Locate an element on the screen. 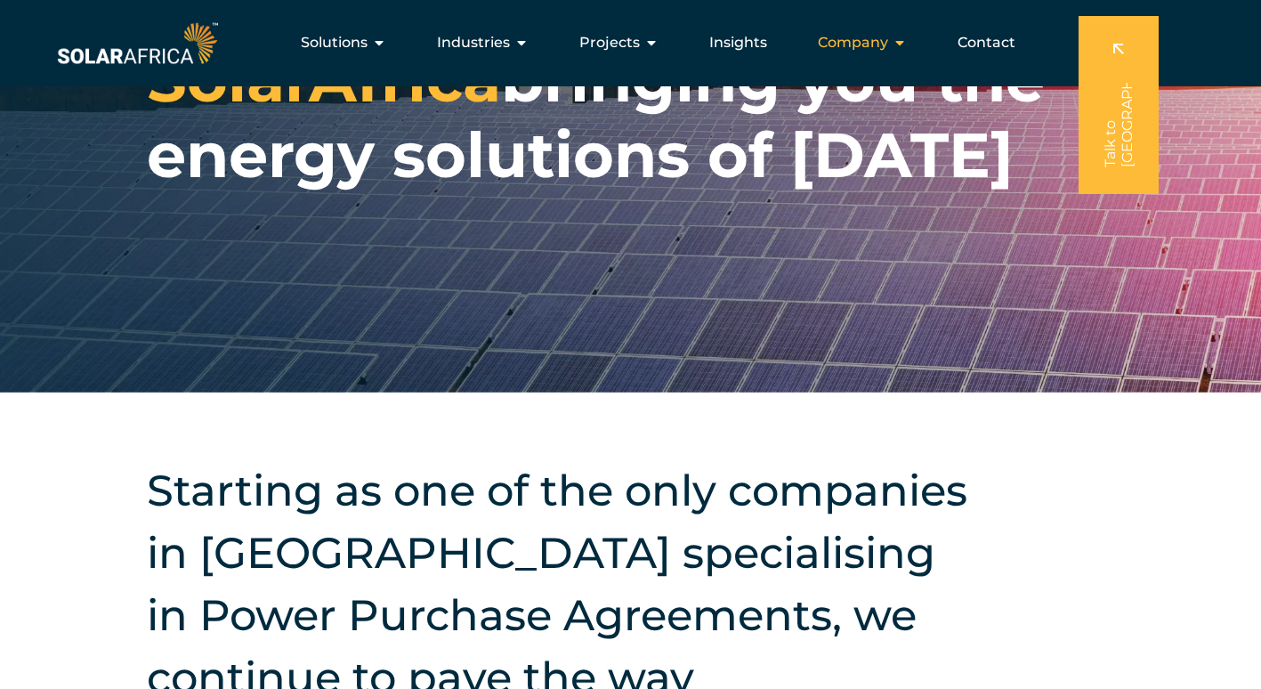 The height and width of the screenshot is (689, 1261). a: Contact is located at coordinates (986, 43).